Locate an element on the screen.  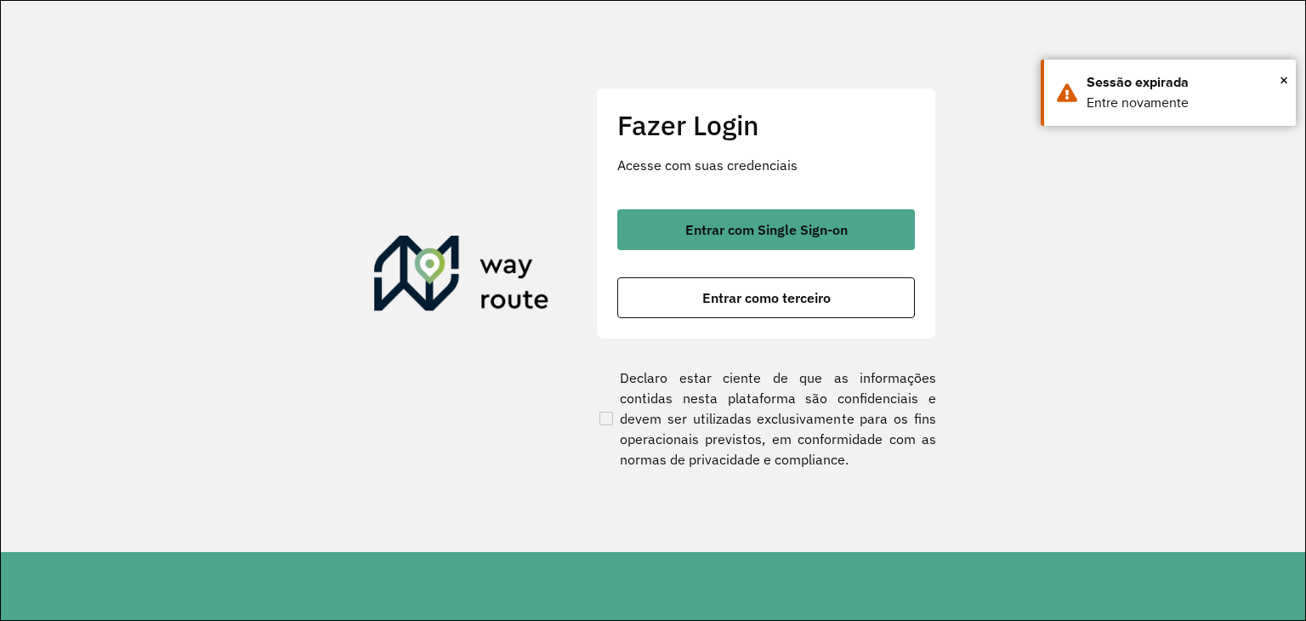
p: Acesse com suas credenciais is located at coordinates (766, 165).